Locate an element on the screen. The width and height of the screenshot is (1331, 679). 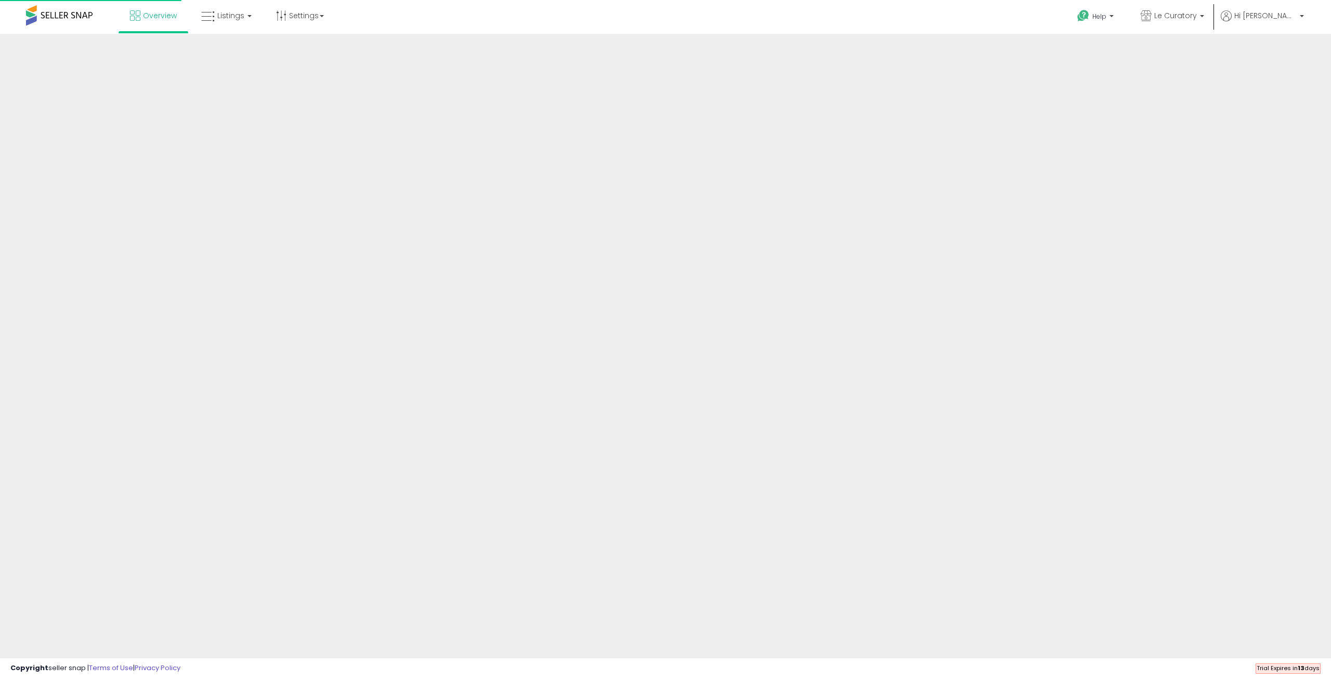
i: Get Help is located at coordinates (1083, 16).